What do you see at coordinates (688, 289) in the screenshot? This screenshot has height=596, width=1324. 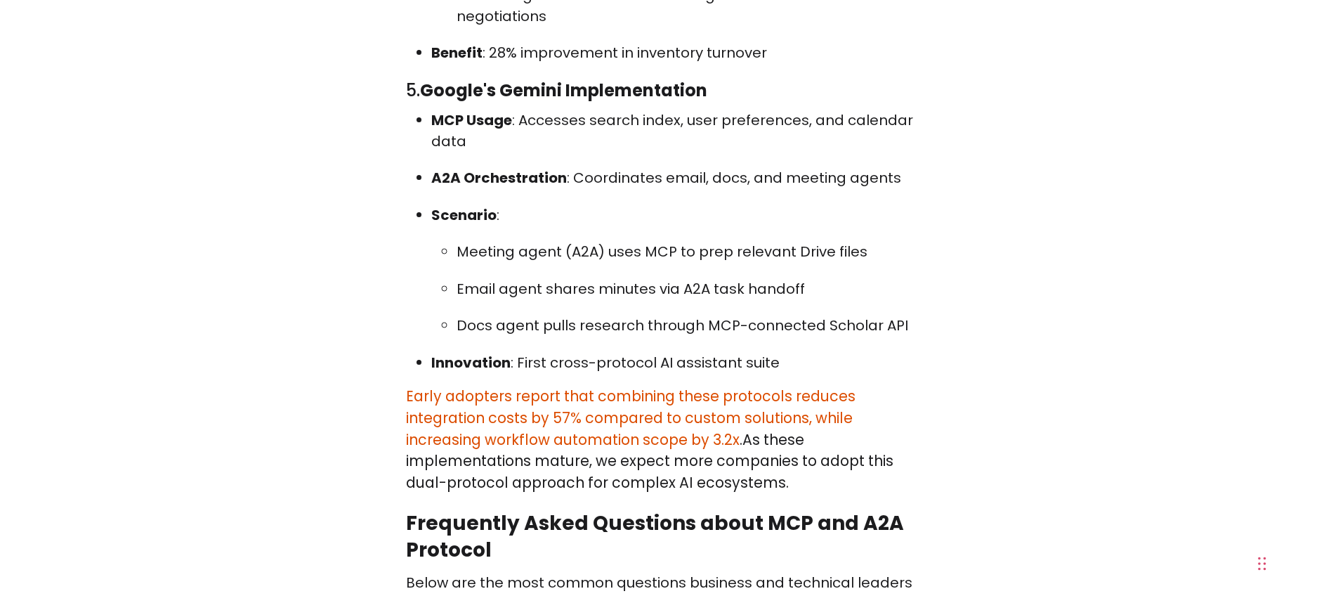 I see `p: Email agent shares minutes via A2A task handoff` at bounding box center [688, 289].